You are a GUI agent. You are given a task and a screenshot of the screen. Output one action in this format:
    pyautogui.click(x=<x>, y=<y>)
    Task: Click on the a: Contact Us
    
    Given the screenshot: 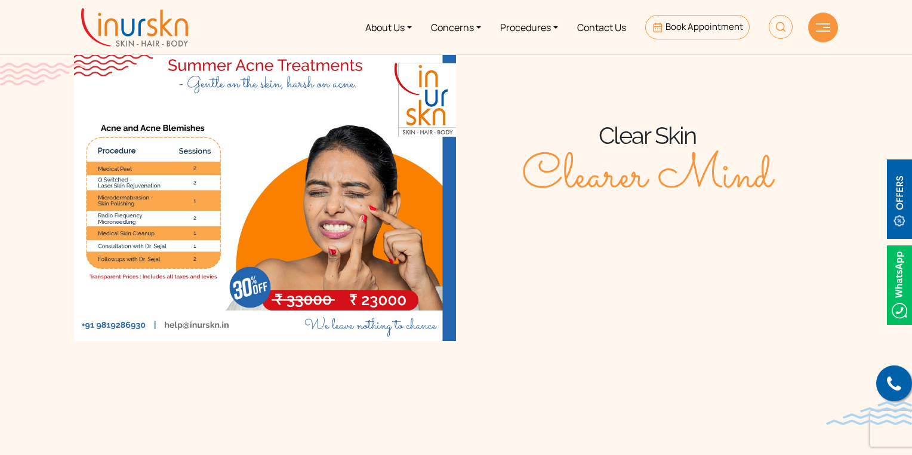 What is the action you would take?
    pyautogui.click(x=601, y=27)
    